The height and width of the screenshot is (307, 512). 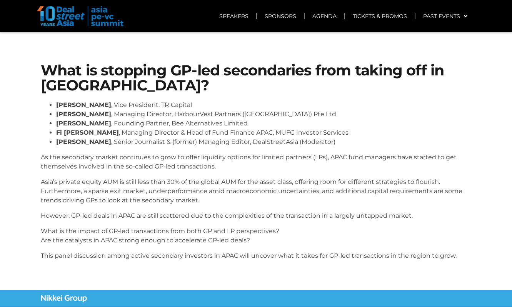 What do you see at coordinates (264, 142) in the screenshot?
I see `li: , Senior Journalist & (former) Managing Editor, DealStreetAsia (Moderator)` at bounding box center [264, 142].